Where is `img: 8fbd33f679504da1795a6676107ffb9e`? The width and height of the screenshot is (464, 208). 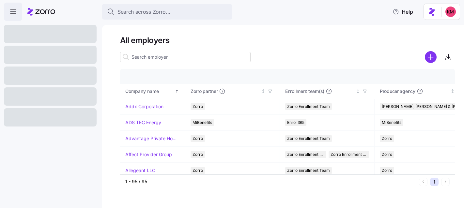 img: 8fbd33f679504da1795a6676107ffb9e is located at coordinates (450, 12).